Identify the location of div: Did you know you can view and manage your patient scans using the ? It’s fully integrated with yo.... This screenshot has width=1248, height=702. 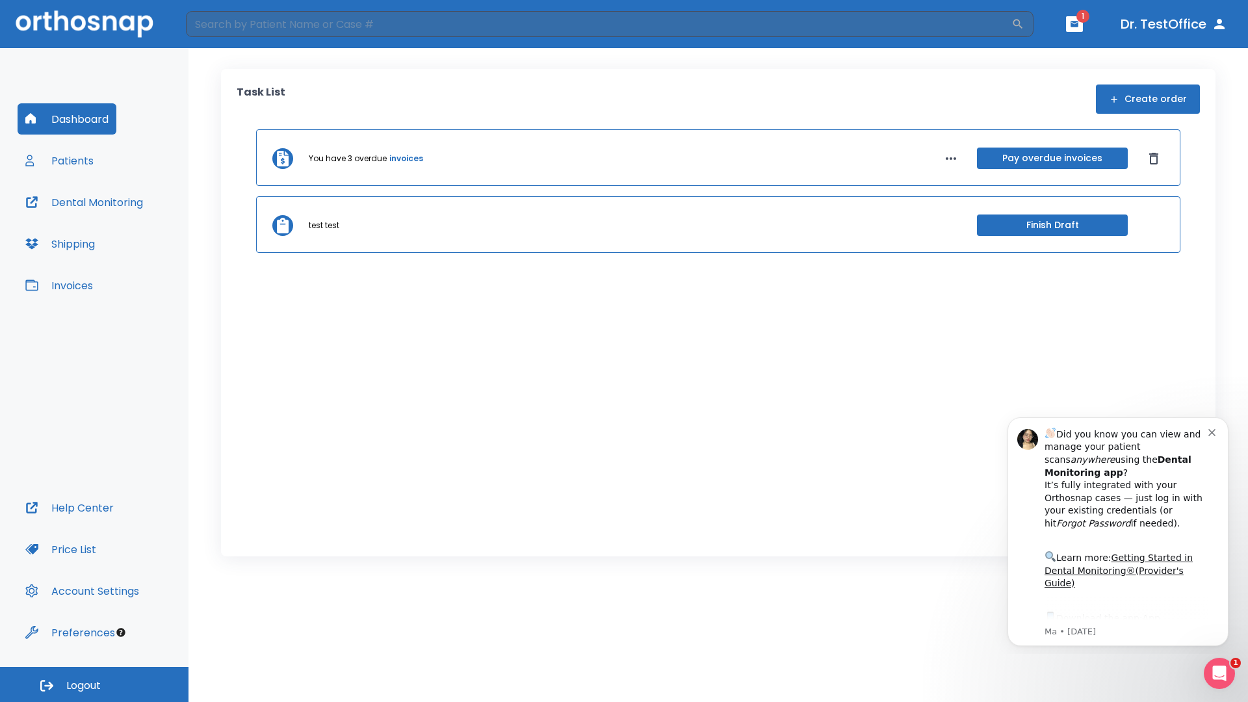
(138, 79).